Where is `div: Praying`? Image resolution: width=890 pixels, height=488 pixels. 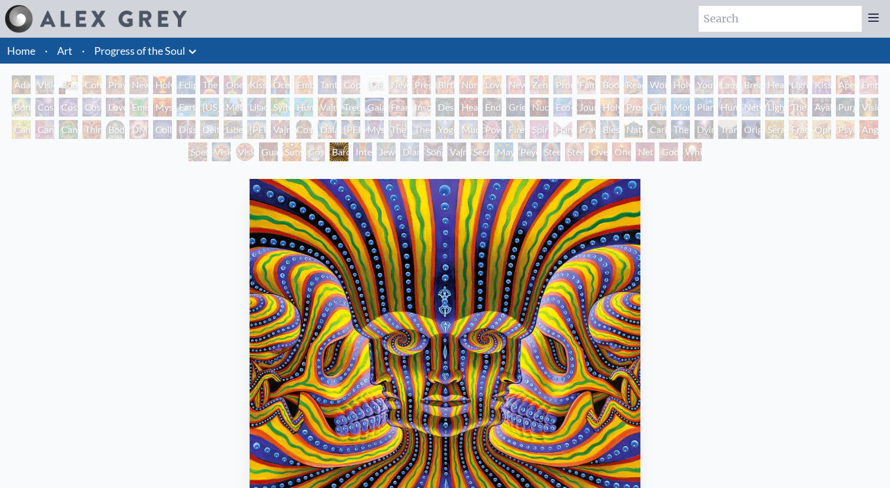
div: Praying is located at coordinates (115, 85).